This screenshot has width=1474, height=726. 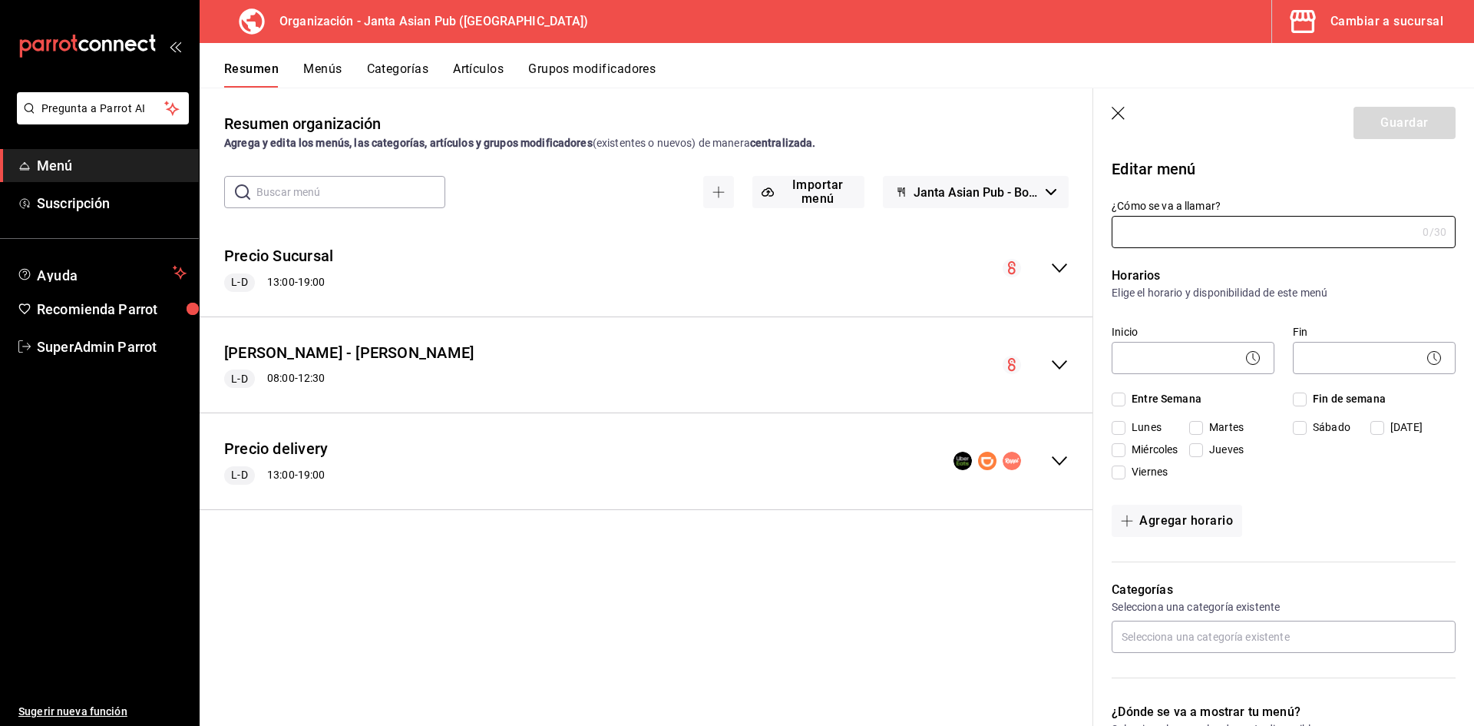 I want to click on strong: centralizada., so click(x=783, y=143).